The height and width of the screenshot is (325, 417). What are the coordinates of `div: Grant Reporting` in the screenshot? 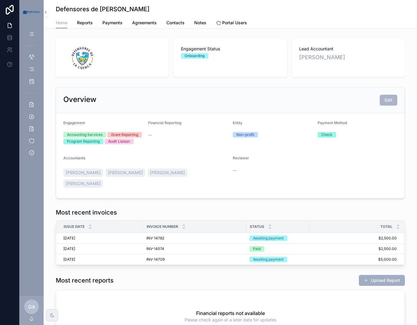 It's located at (125, 135).